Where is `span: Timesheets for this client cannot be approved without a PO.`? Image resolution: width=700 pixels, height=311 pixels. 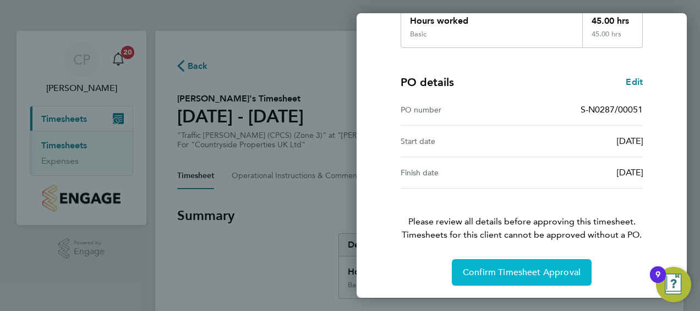
span: Timesheets for this client cannot be approved without a PO. is located at coordinates (522, 235).